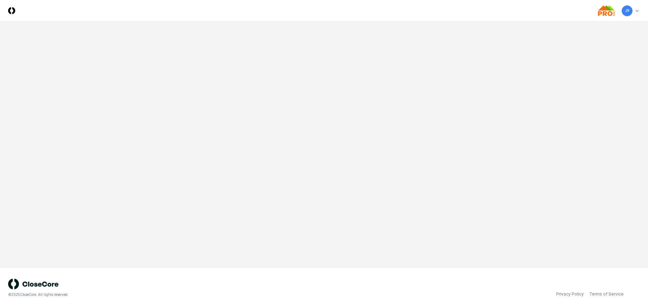 Image resolution: width=648 pixels, height=308 pixels. I want to click on div: © 2025 CloseCore. All rights reserved., so click(166, 294).